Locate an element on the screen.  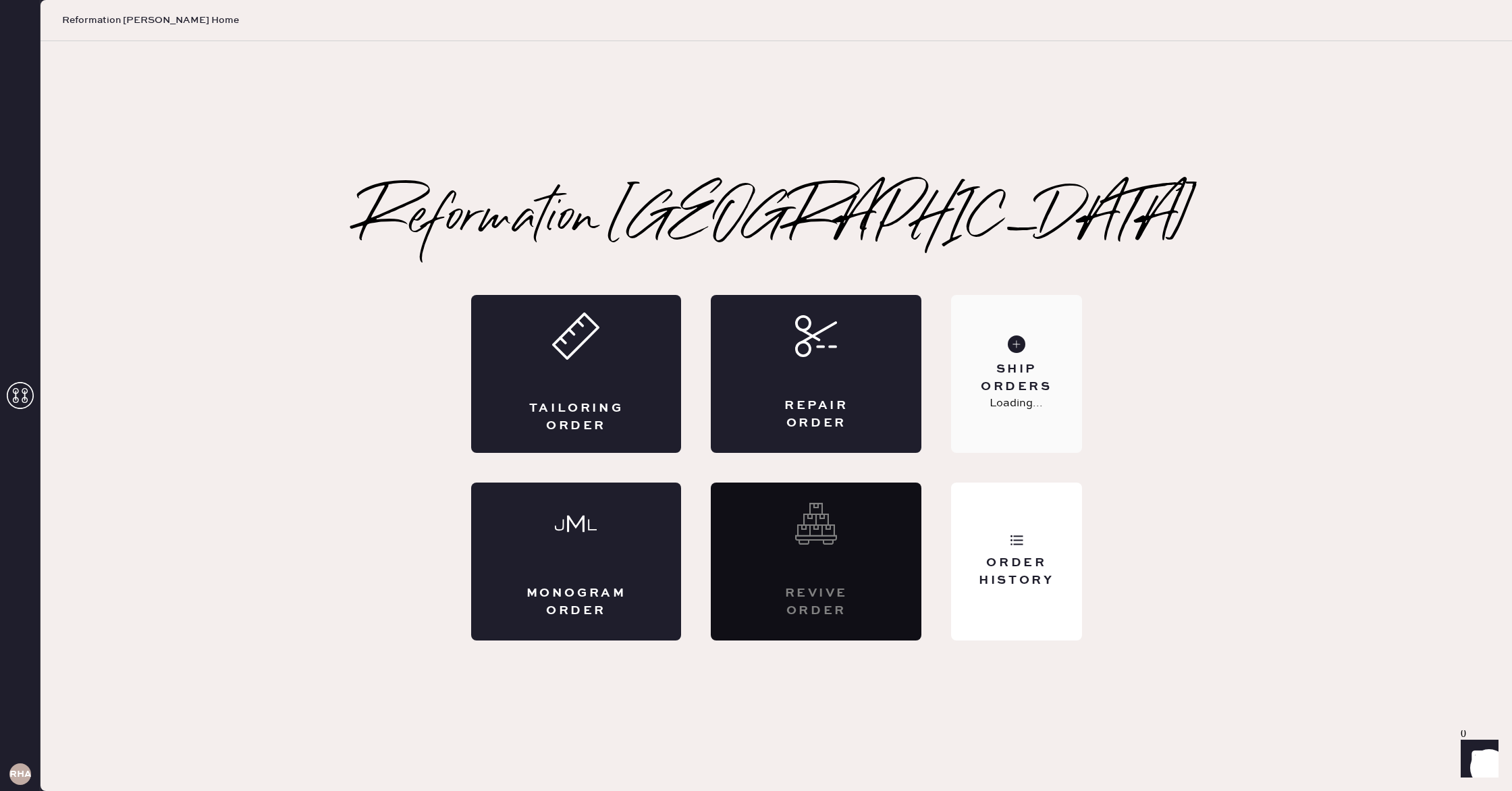
h3: RHA is located at coordinates (20, 774).